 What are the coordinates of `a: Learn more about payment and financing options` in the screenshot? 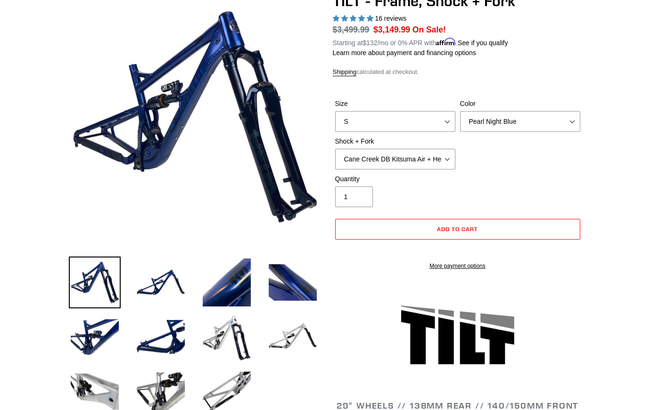 It's located at (404, 53).